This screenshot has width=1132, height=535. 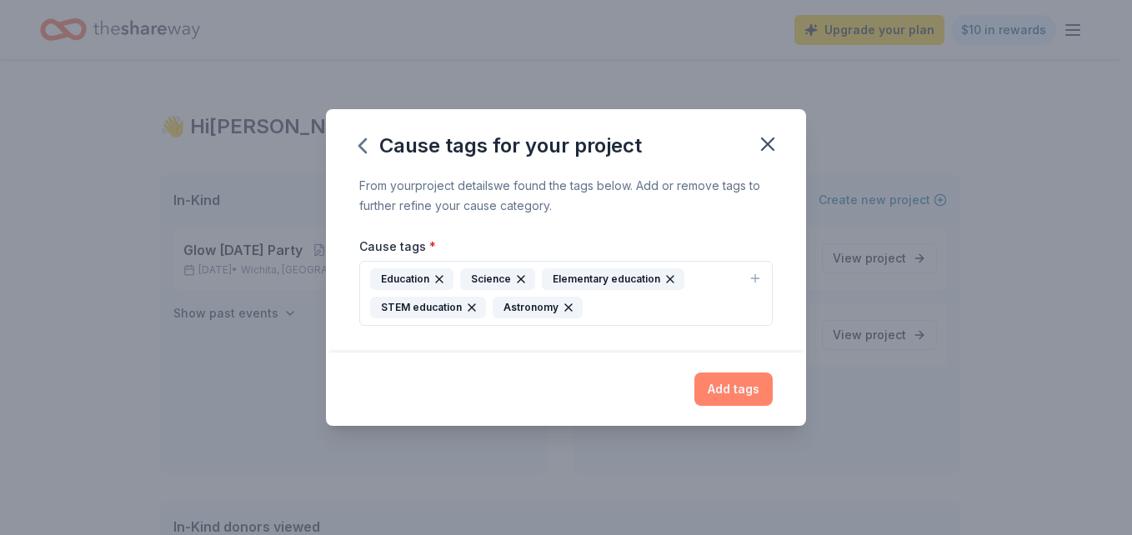 What do you see at coordinates (500, 146) in the screenshot?
I see `div: Cause tags for your project` at bounding box center [500, 146].